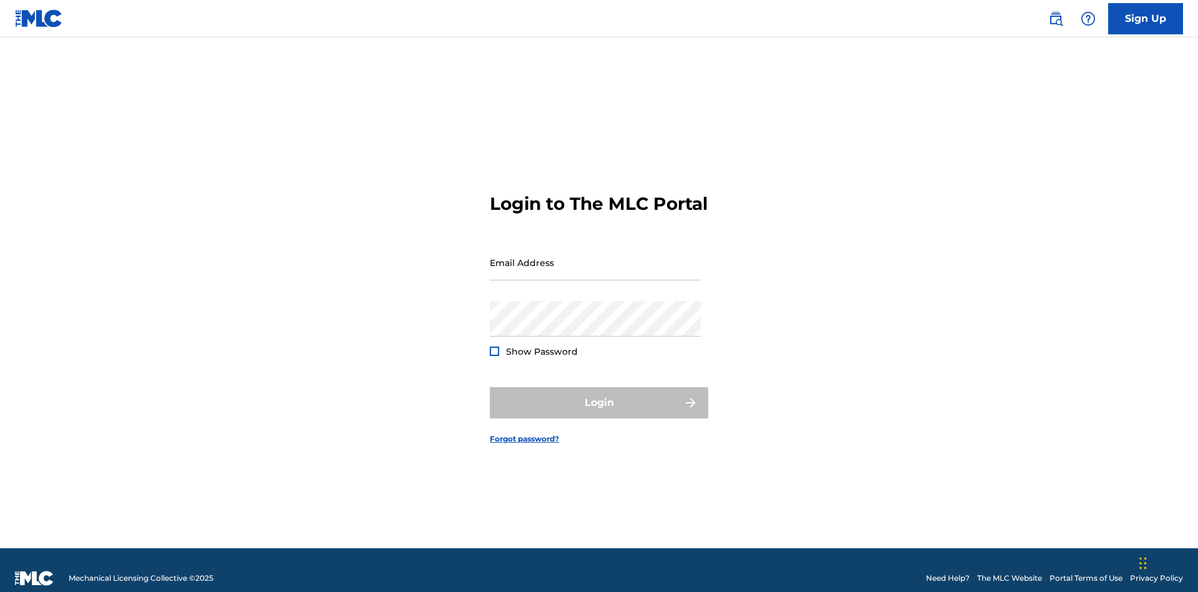 The image size is (1198, 592). I want to click on img: logo, so click(34, 578).